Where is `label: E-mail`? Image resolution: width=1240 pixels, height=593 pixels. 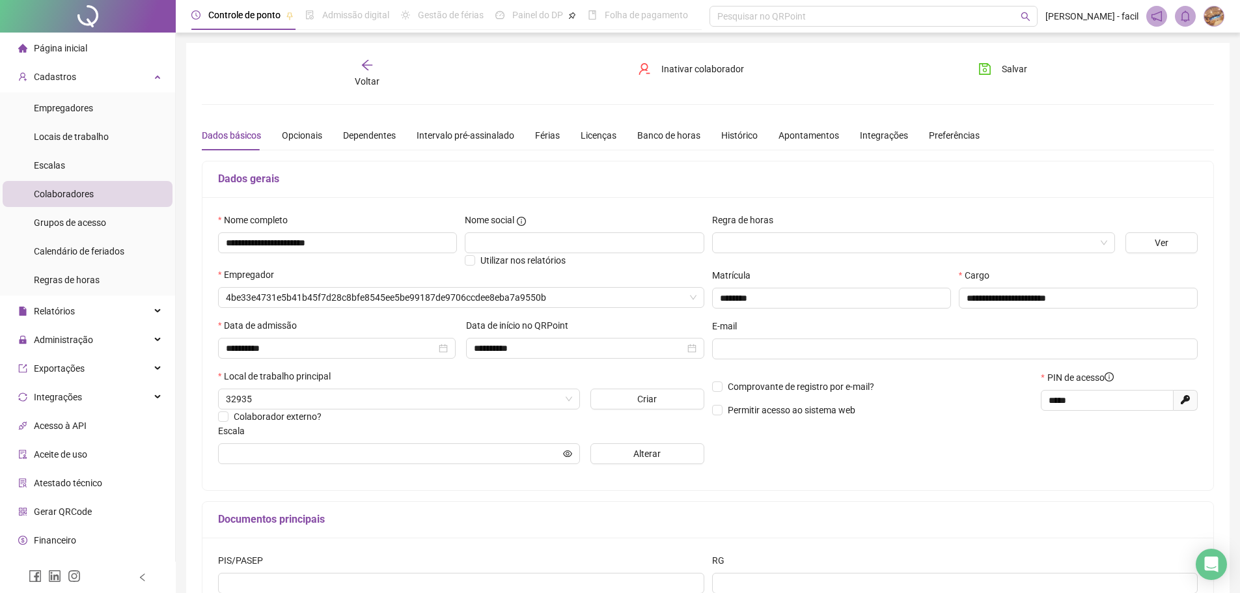
label: E-mail is located at coordinates (729, 326).